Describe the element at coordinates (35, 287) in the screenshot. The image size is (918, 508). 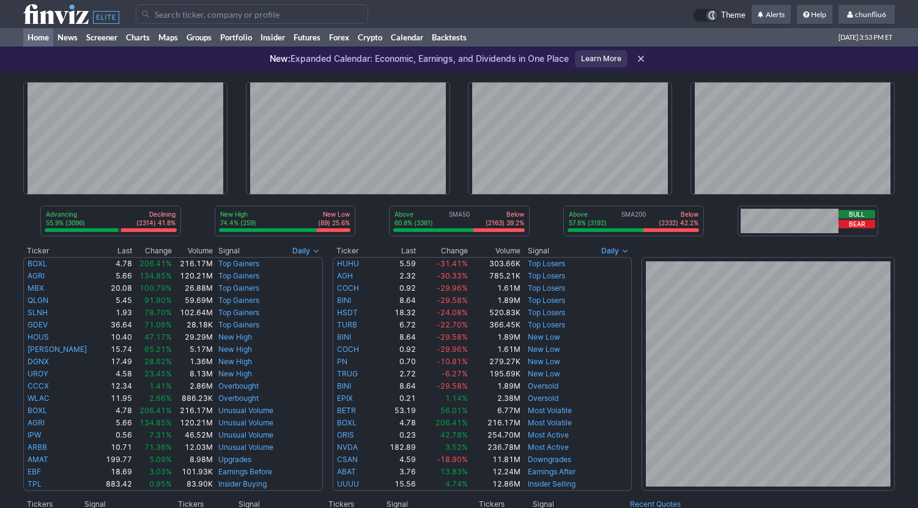
I see `a: MBX` at that location.